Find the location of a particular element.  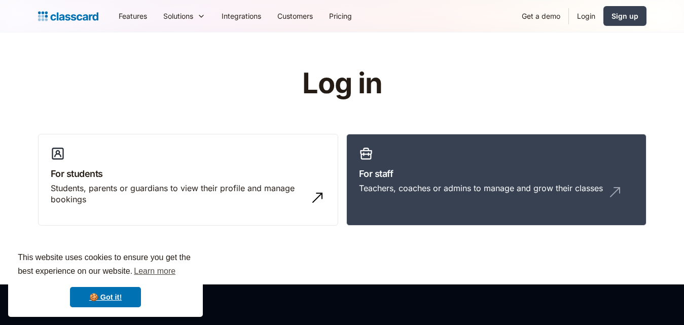

span: This website uses cookies to ensure you get the best experience on our website. is located at coordinates (106, 265).